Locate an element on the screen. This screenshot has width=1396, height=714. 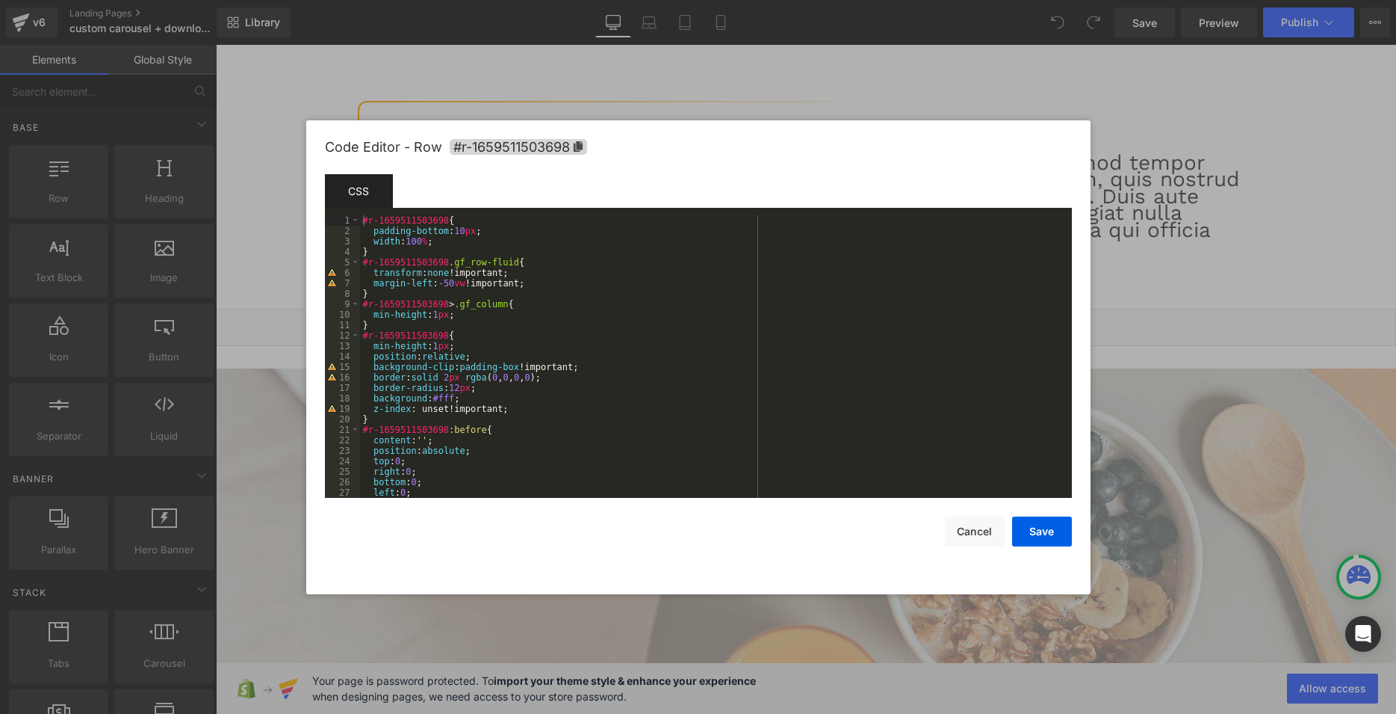
div: 21 is located at coordinates (342, 430).